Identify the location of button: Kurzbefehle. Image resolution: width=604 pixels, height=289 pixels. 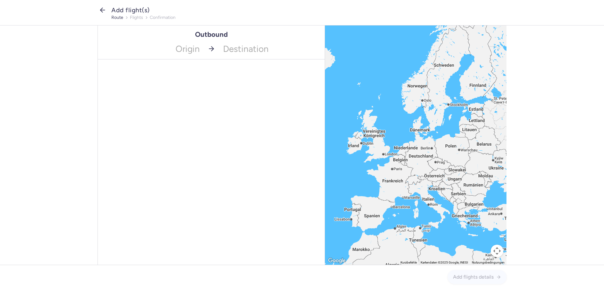
(409, 263).